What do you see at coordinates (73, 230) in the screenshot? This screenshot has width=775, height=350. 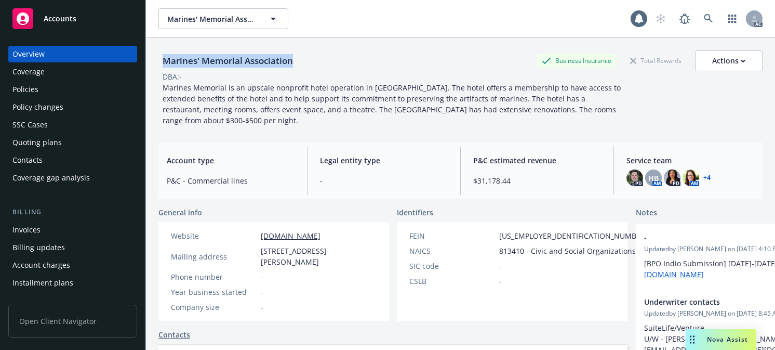 I see `a: Invoices` at bounding box center [73, 230].